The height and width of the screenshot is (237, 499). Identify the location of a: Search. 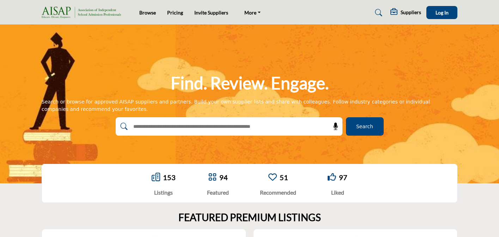
(377, 13).